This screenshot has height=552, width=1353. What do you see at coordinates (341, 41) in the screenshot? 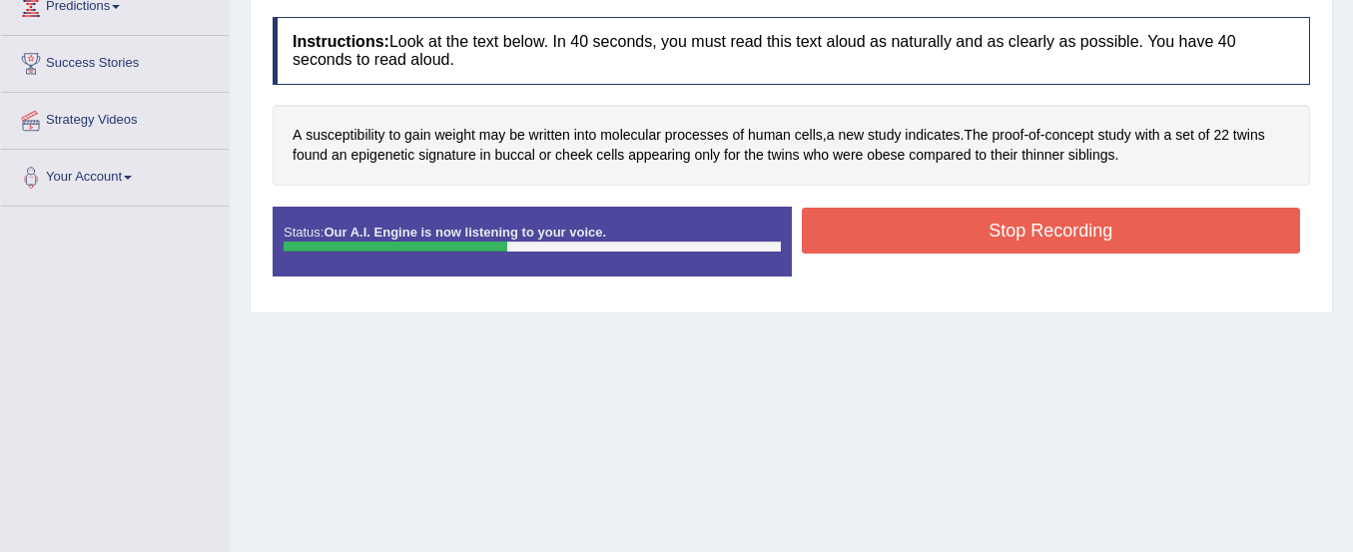
I see `b: Instructions:` at bounding box center [341, 41].